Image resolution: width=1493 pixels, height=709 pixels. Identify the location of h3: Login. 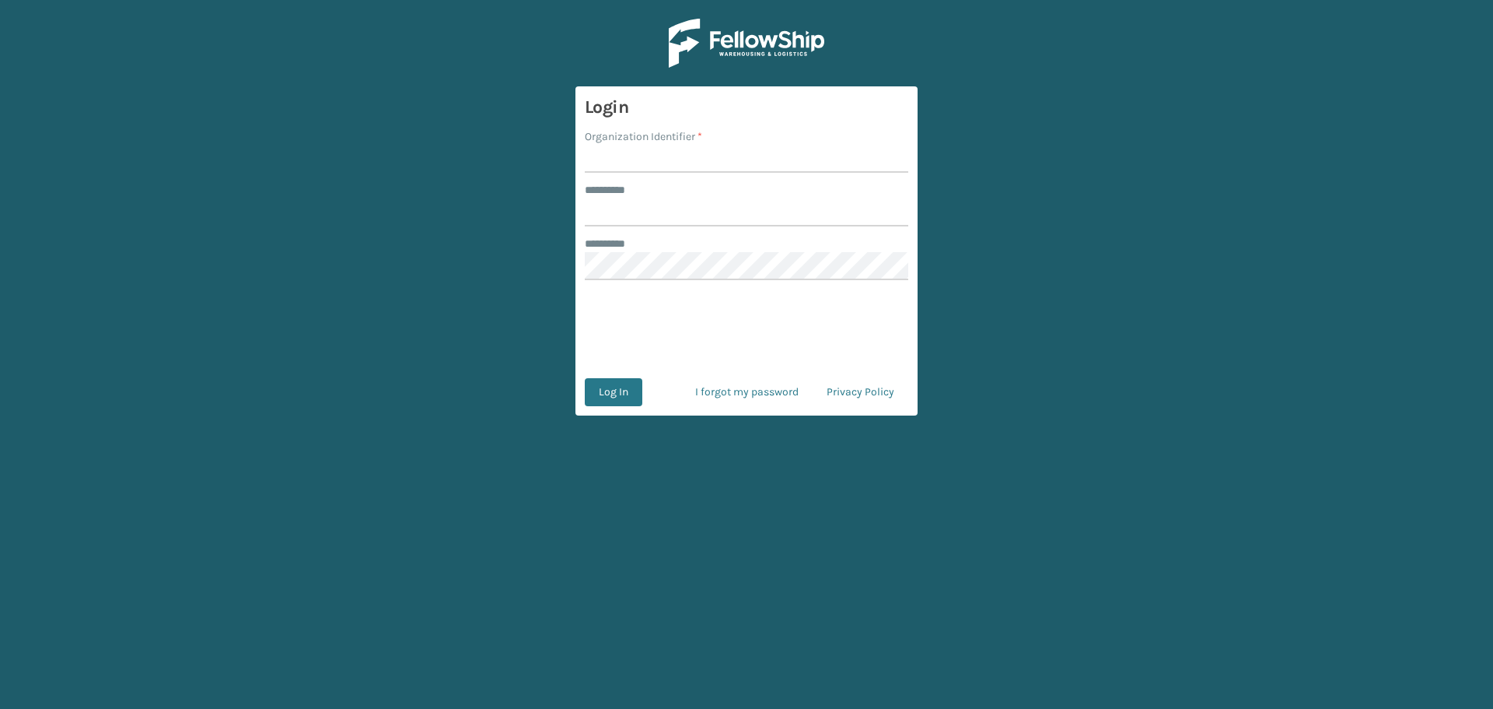
(747, 107).